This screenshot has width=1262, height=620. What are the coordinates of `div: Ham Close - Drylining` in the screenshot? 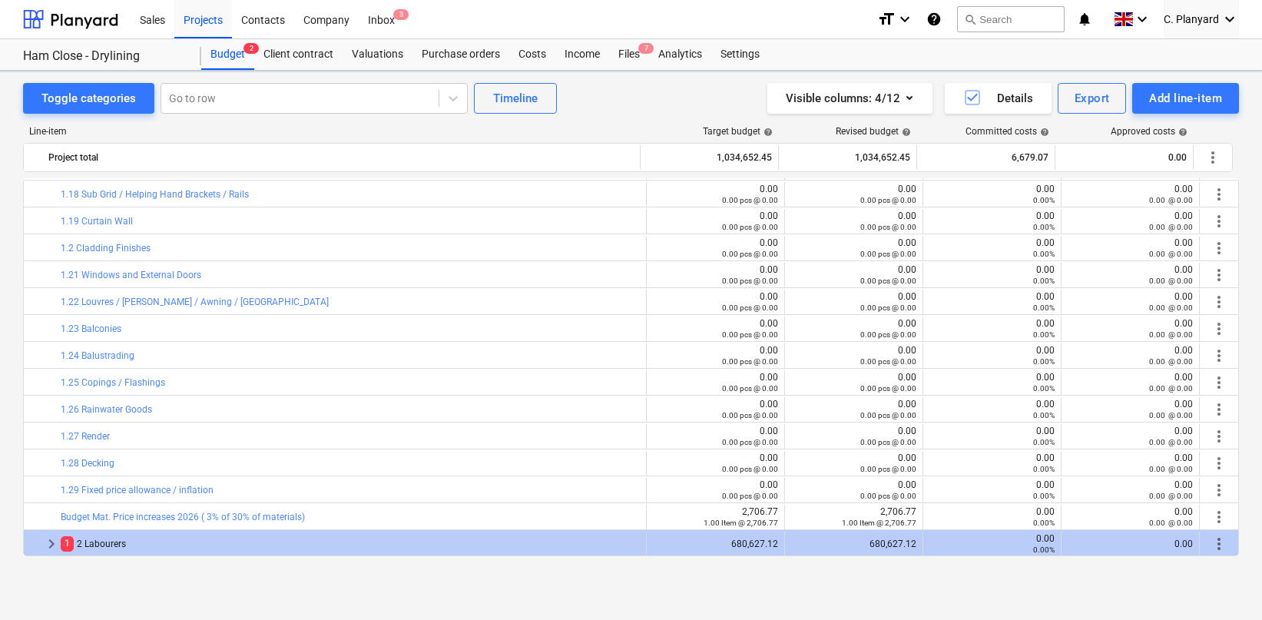 It's located at (103, 56).